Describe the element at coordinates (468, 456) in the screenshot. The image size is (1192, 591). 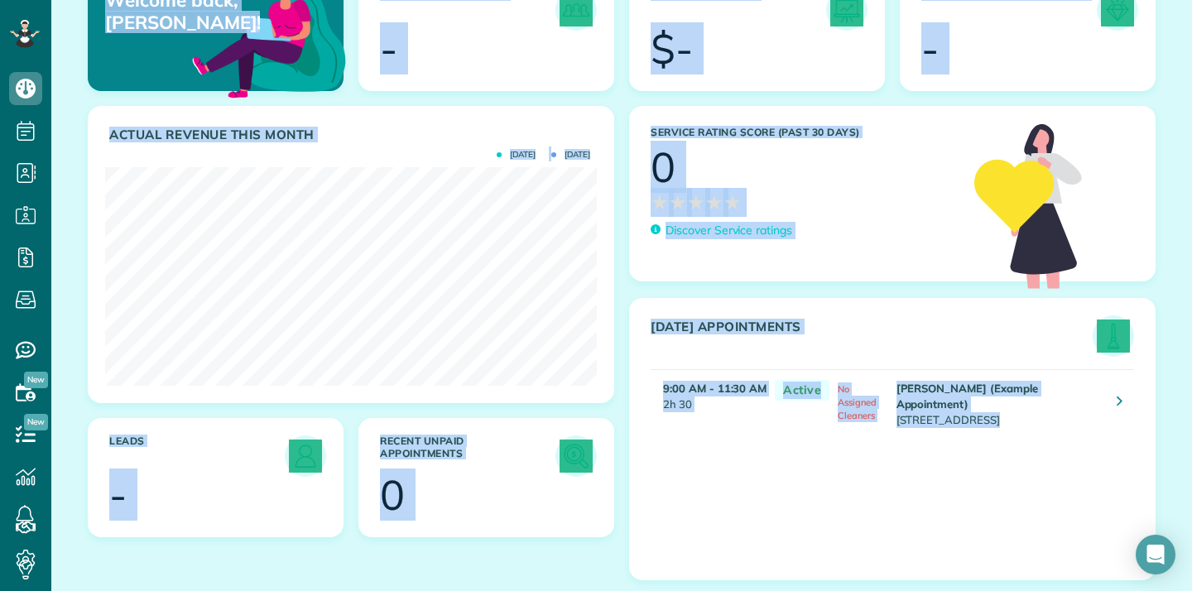
I see `h3: Recent unpaid appointments` at that location.